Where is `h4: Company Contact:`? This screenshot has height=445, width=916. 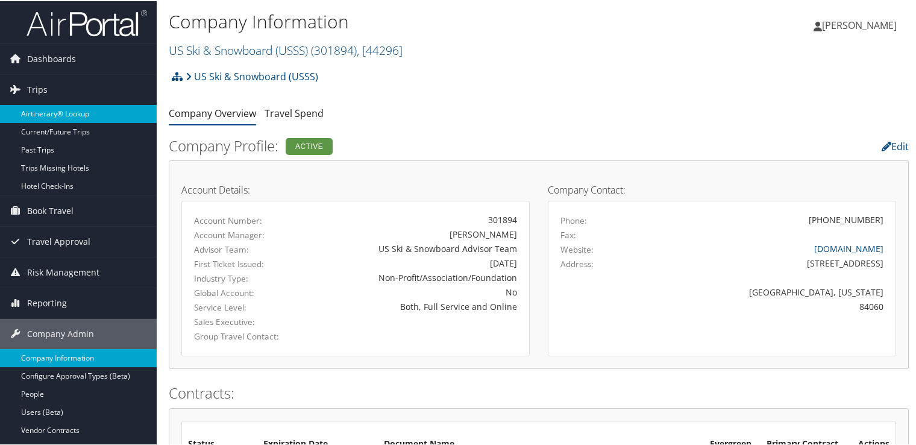 h4: Company Contact: is located at coordinates (722, 189).